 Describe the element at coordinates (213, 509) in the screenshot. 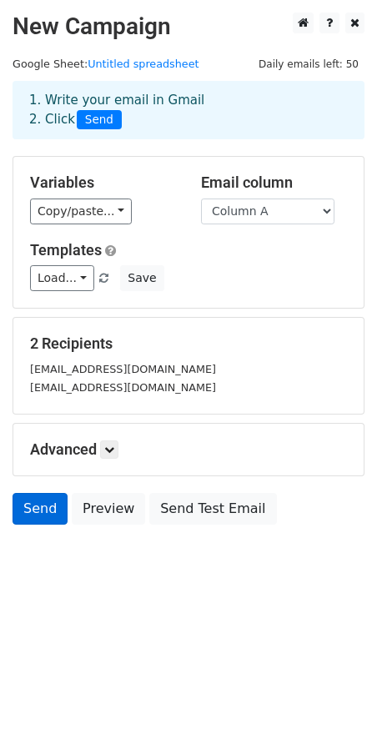

I see `a: Send Test Email` at that location.